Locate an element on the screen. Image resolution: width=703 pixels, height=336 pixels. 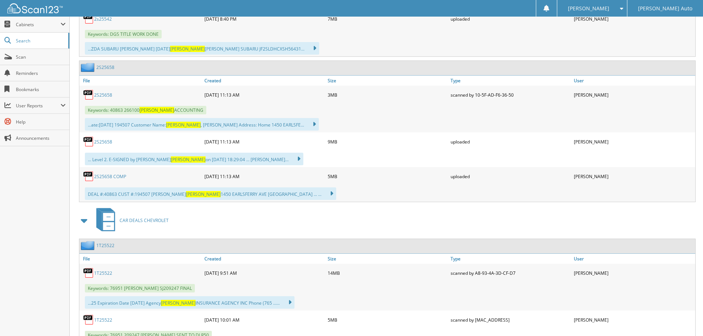
span: Search is located at coordinates (40, 41).